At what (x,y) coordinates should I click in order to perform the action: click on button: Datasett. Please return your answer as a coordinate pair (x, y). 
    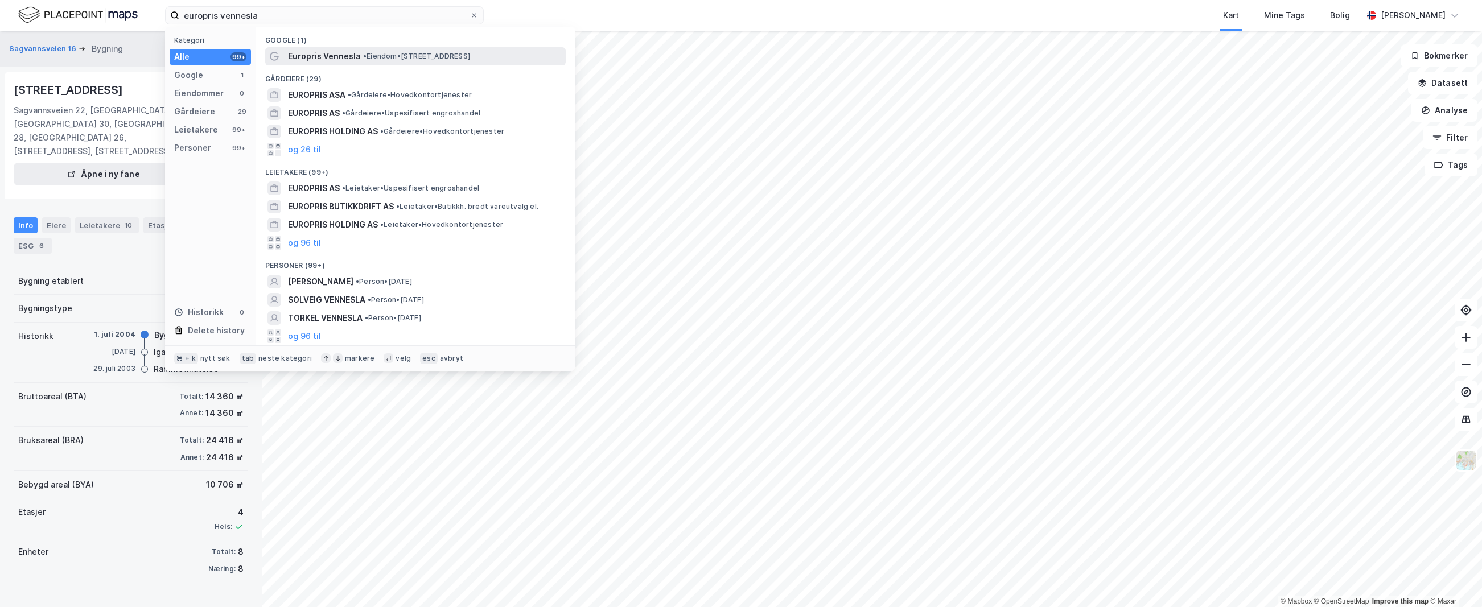
    Looking at the image, I should click on (1443, 83).